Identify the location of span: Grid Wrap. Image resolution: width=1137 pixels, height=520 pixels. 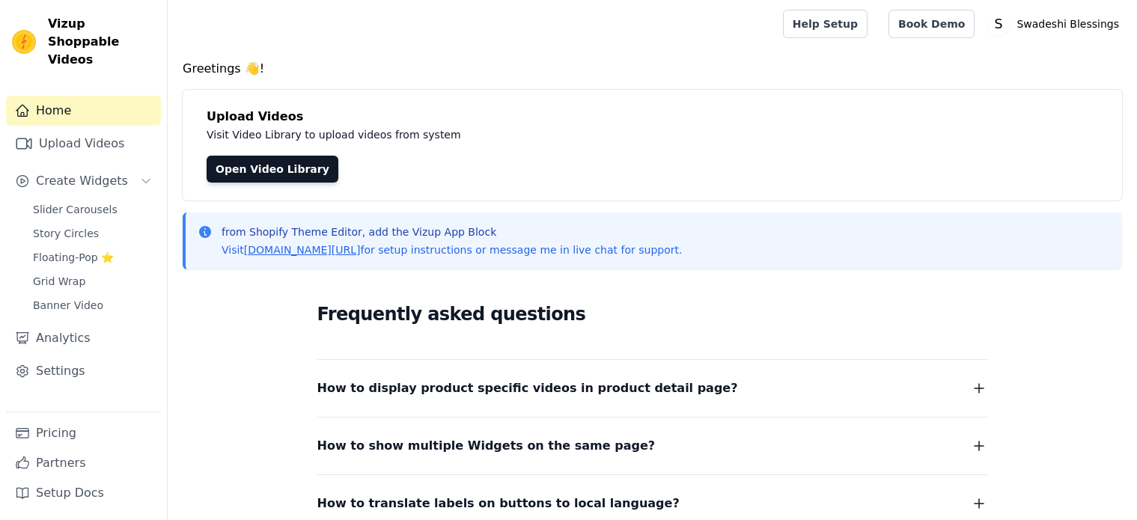
(59, 282).